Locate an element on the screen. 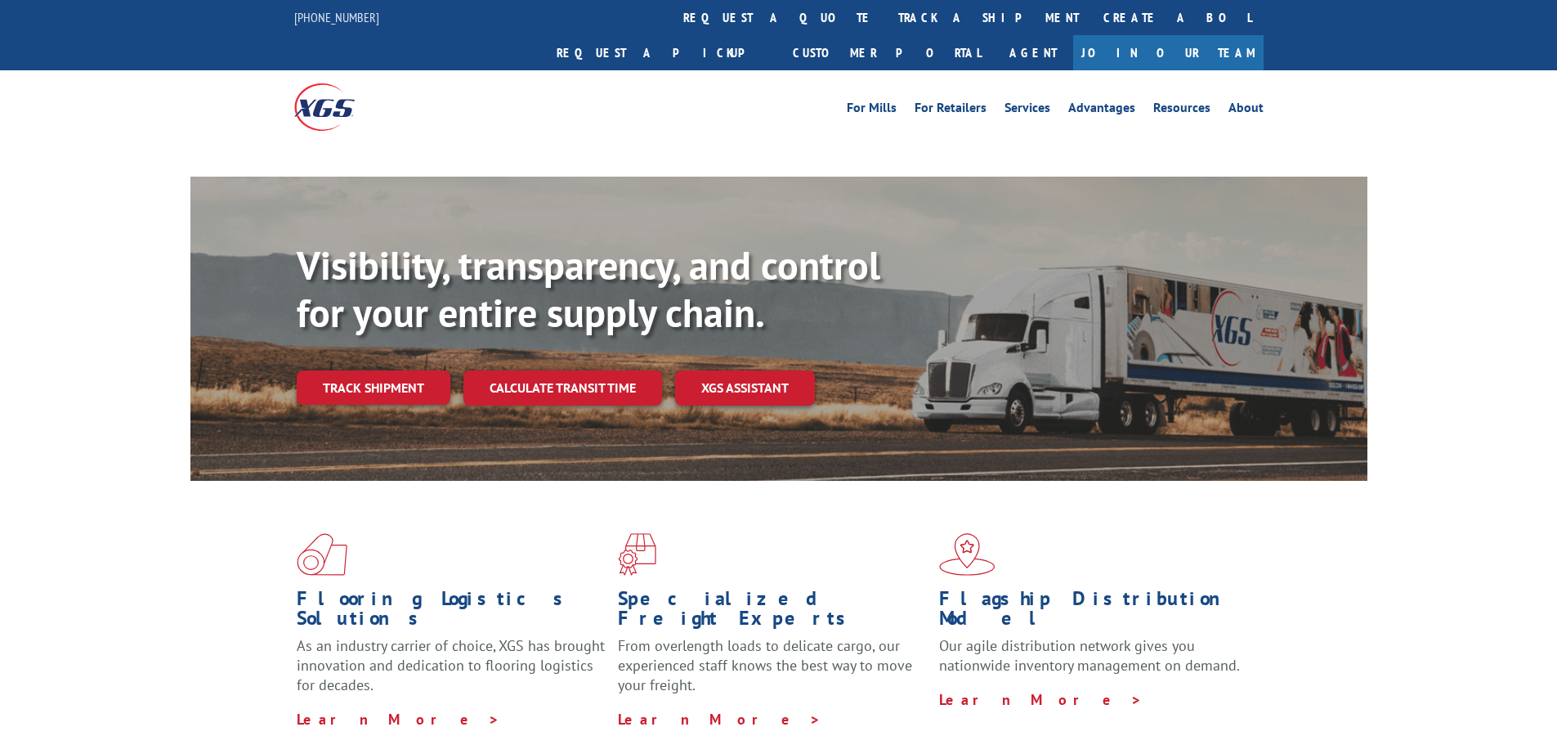 This screenshot has height=745, width=1557. a: Resources is located at coordinates (1182, 110).